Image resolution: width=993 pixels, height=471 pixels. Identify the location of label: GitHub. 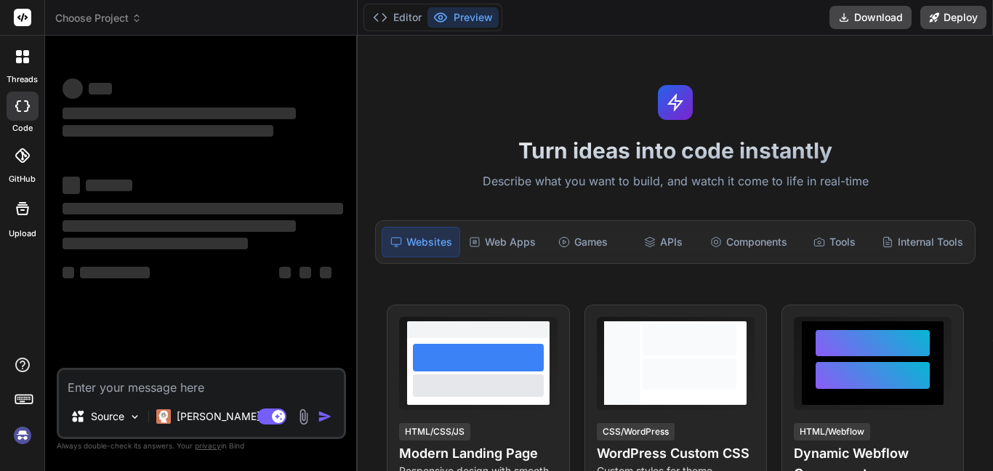
(22, 179).